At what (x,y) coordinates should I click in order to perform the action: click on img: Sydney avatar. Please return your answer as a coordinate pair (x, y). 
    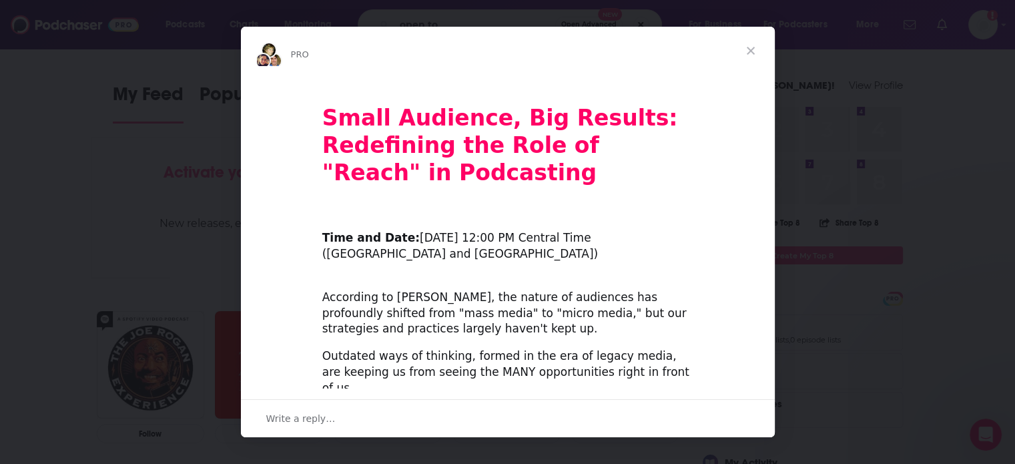
    Looking at the image, I should click on (263, 61).